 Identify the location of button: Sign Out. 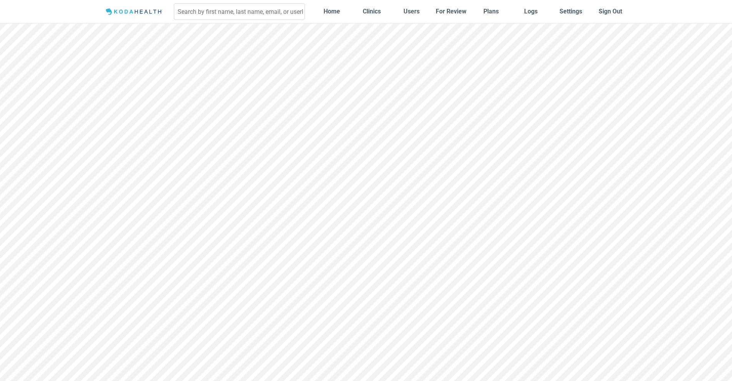
(610, 11).